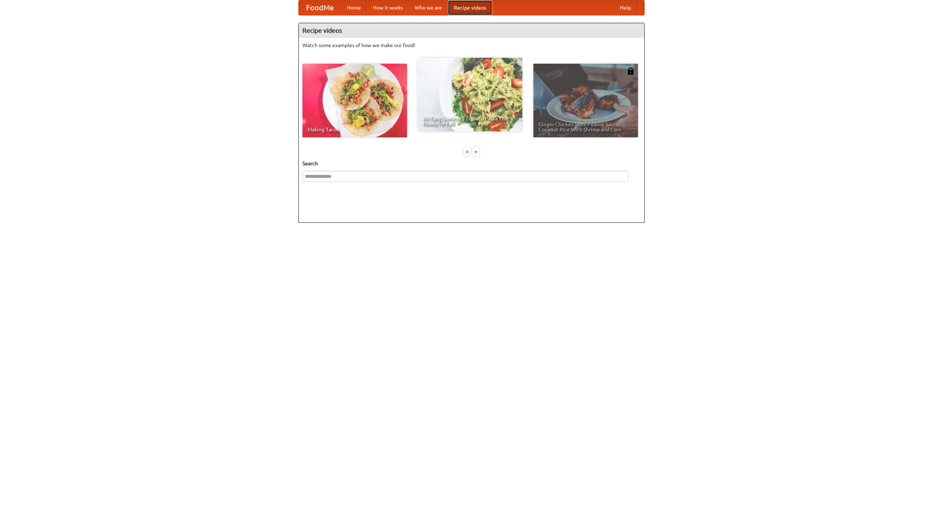  Describe the element at coordinates (470, 95) in the screenshot. I see `a: An Easy, Summery Tomato Pasta That's Ready for Fall` at that location.